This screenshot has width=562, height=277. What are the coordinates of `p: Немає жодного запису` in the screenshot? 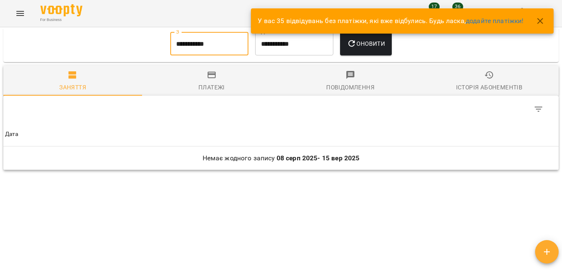 It's located at (281, 158).